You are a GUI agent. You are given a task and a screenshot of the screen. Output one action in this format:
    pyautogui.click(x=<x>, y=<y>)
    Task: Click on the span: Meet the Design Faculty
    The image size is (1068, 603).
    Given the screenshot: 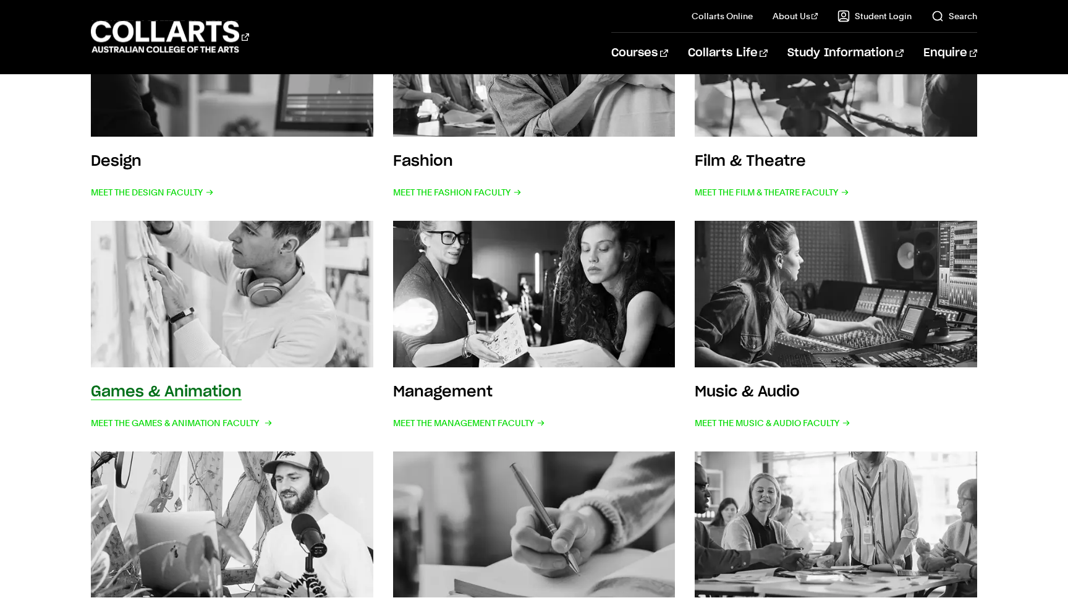 What is the action you would take?
    pyautogui.click(x=152, y=192)
    